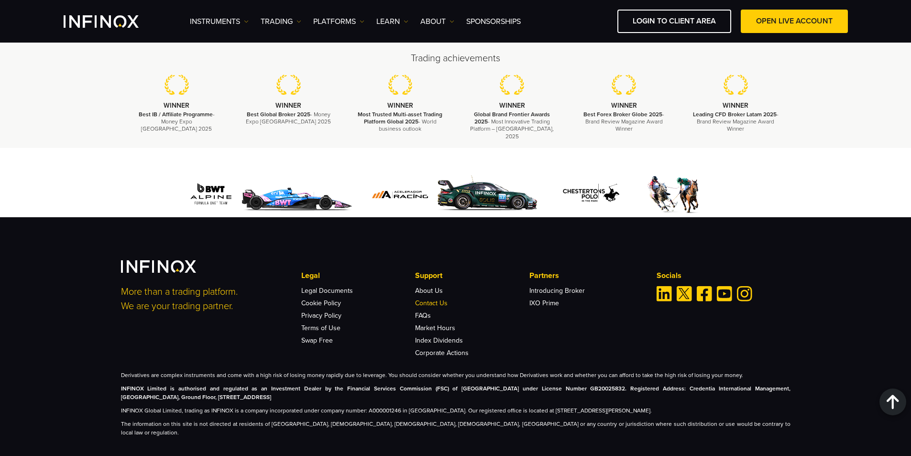 This screenshot has height=456, width=911. What do you see at coordinates (205, 299) in the screenshot?
I see `p: More than a trading platform. We are your trading partner.` at bounding box center [205, 299].